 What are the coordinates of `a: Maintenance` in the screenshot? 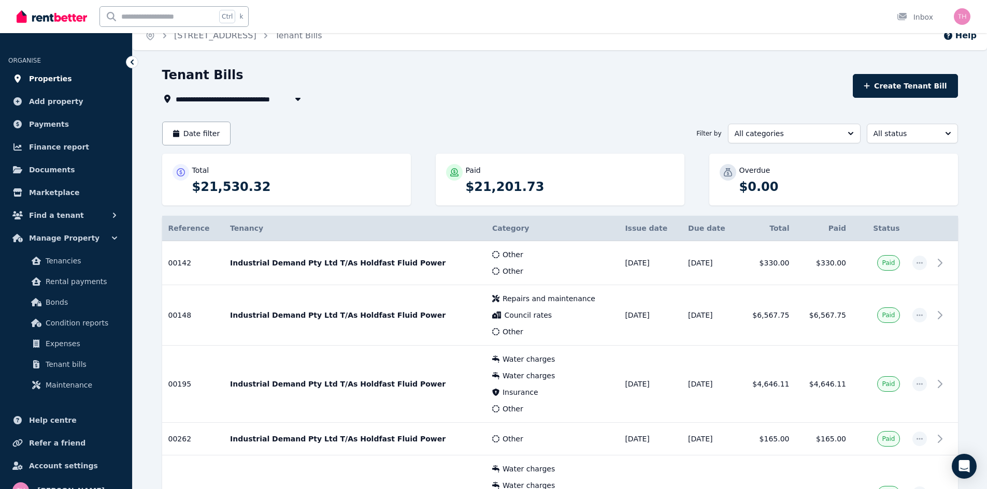 It's located at (66, 385).